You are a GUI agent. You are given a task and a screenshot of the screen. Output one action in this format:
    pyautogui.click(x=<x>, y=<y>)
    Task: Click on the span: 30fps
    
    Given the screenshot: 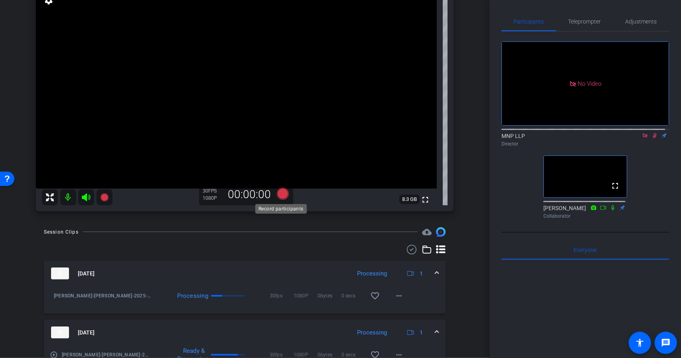 What is the action you would take?
    pyautogui.click(x=282, y=296)
    